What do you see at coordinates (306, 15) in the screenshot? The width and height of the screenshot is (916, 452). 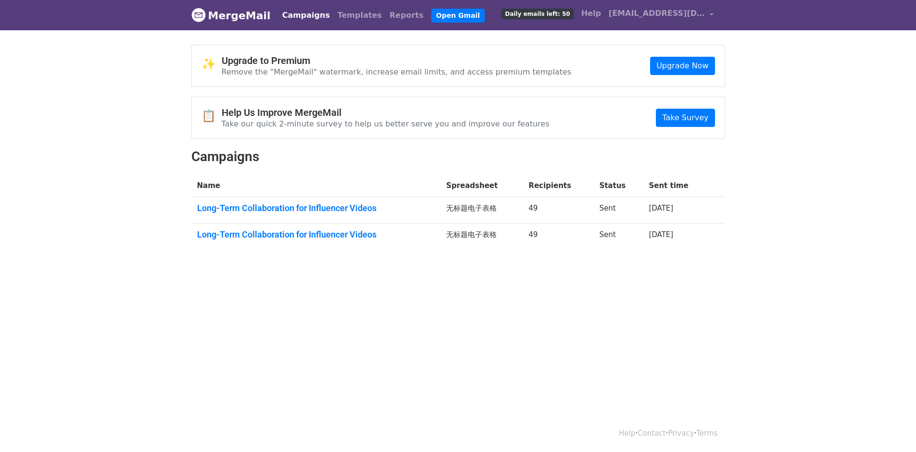 I see `a: Campaigns` at bounding box center [306, 15].